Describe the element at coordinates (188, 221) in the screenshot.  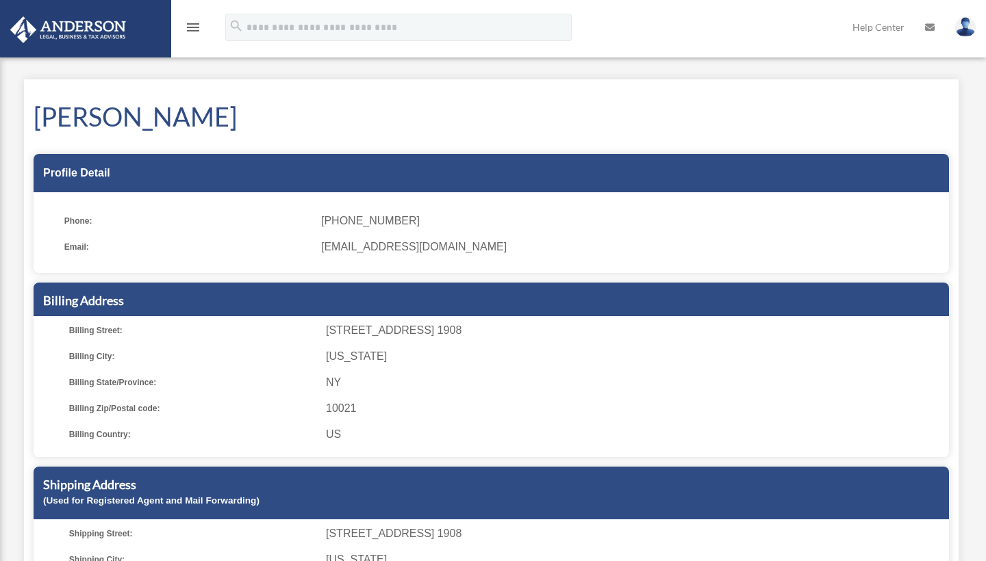
I see `span: Phone:` at that location.